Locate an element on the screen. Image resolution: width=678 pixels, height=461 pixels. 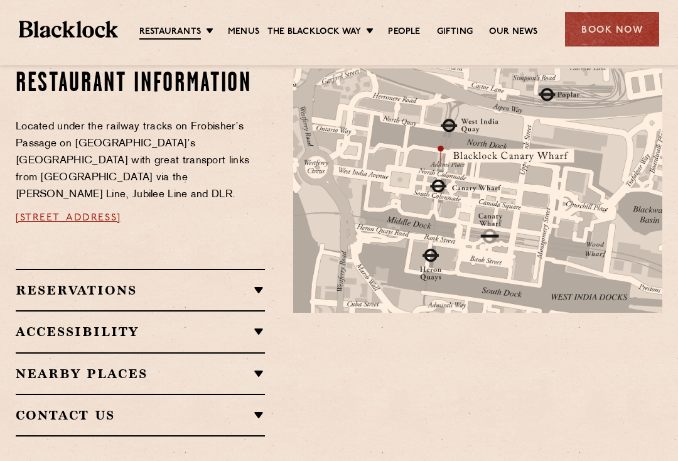
a: Menus is located at coordinates (243, 32).